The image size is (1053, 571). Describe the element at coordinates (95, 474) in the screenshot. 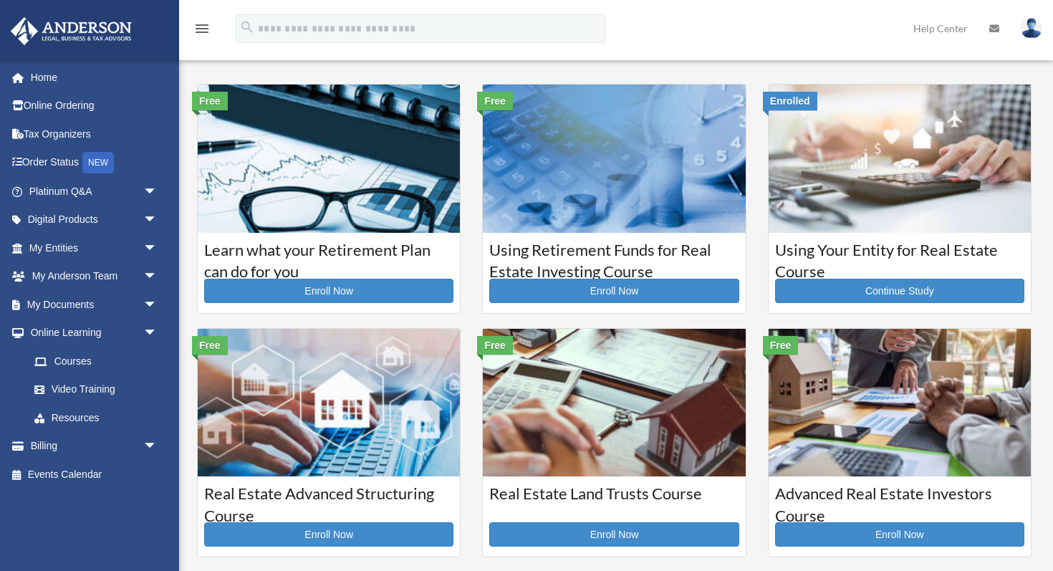

I see `a: Events Calendar` at that location.